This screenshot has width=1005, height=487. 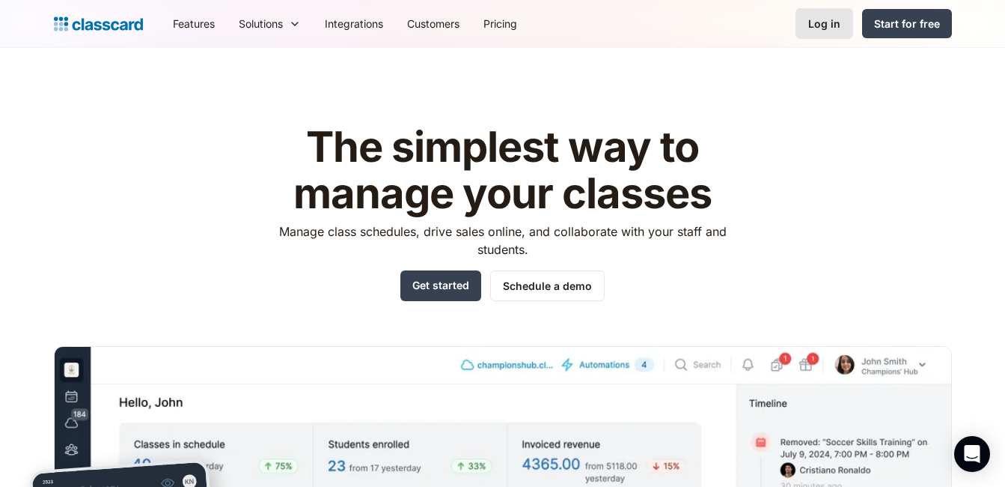 I want to click on a: Integrations, so click(x=354, y=23).